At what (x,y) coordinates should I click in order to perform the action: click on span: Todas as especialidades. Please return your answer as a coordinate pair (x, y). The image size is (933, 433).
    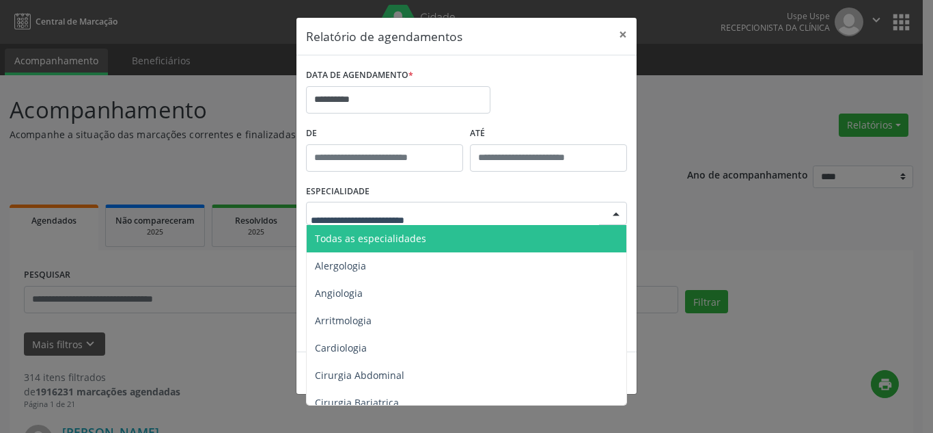
    Looking at the image, I should click on (370, 238).